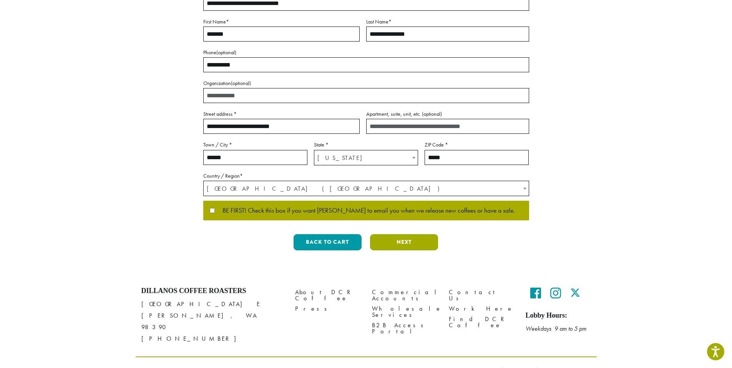  Describe the element at coordinates (476, 144) in the screenshot. I see `label: ZIP Code` at that location.